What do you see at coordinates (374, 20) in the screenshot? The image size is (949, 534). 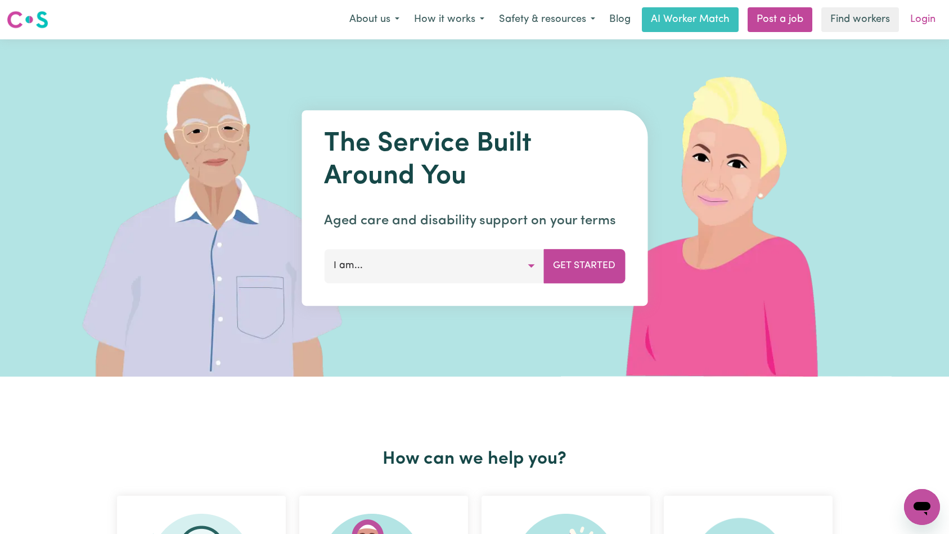 I see `button: About us` at bounding box center [374, 20].